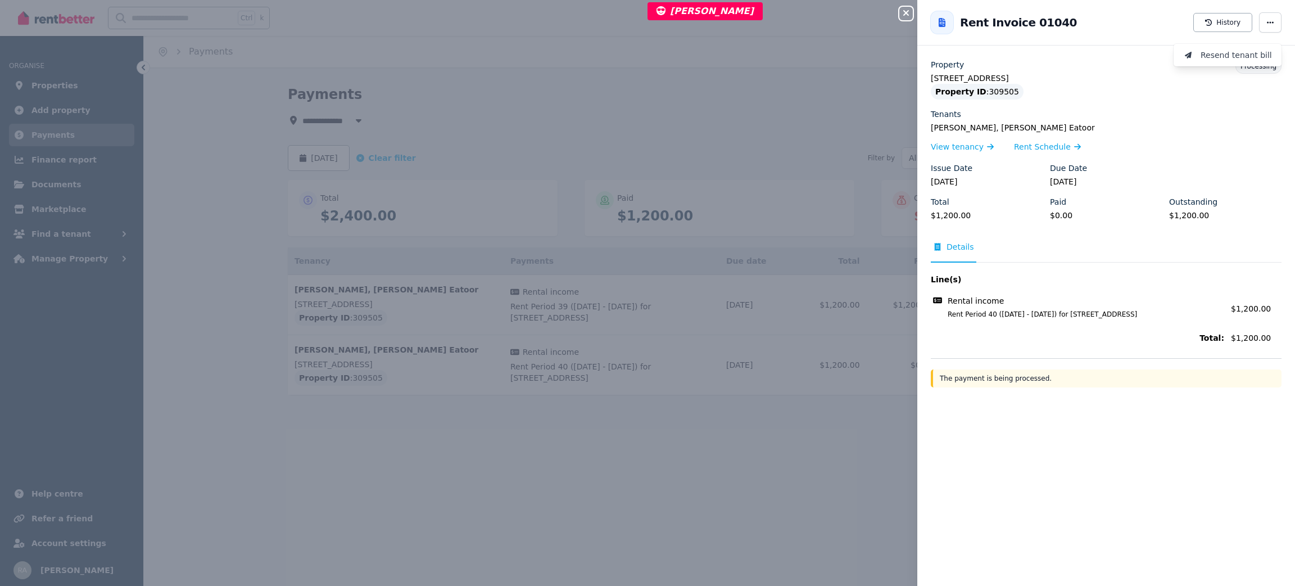 The width and height of the screenshot is (1295, 586). What do you see at coordinates (1236, 55) in the screenshot?
I see `span: Resend tenant bill` at bounding box center [1236, 55].